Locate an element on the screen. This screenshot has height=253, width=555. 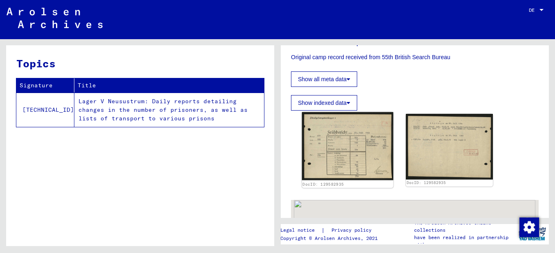
button: Show indexed data is located at coordinates (324, 103).